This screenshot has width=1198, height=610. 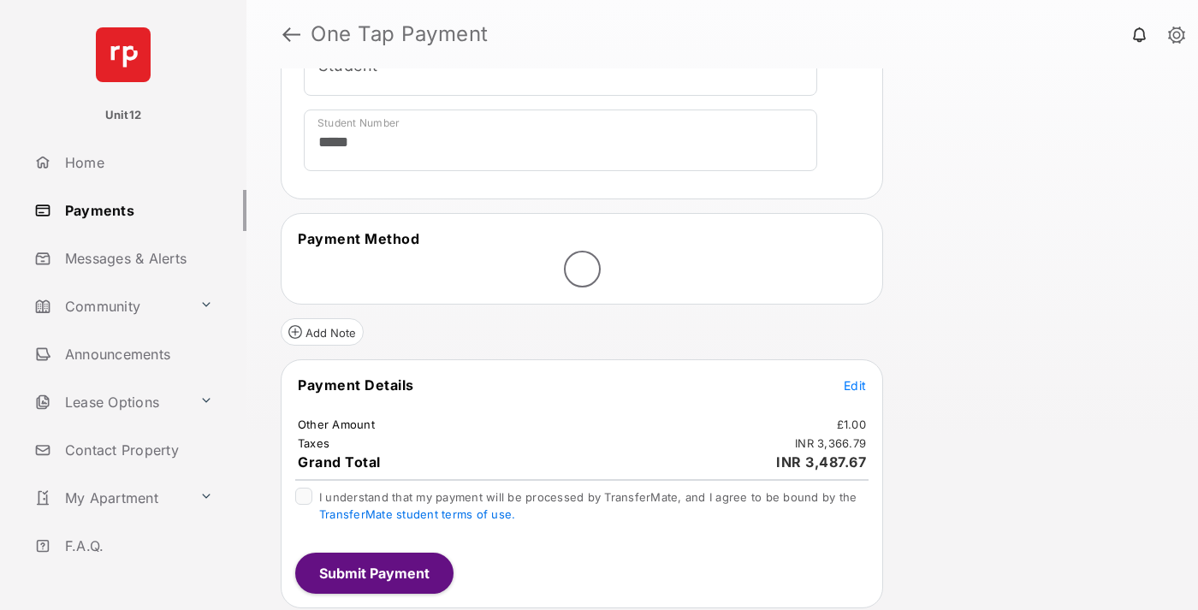 What do you see at coordinates (322, 332) in the screenshot?
I see `button: Add Note` at bounding box center [322, 332].